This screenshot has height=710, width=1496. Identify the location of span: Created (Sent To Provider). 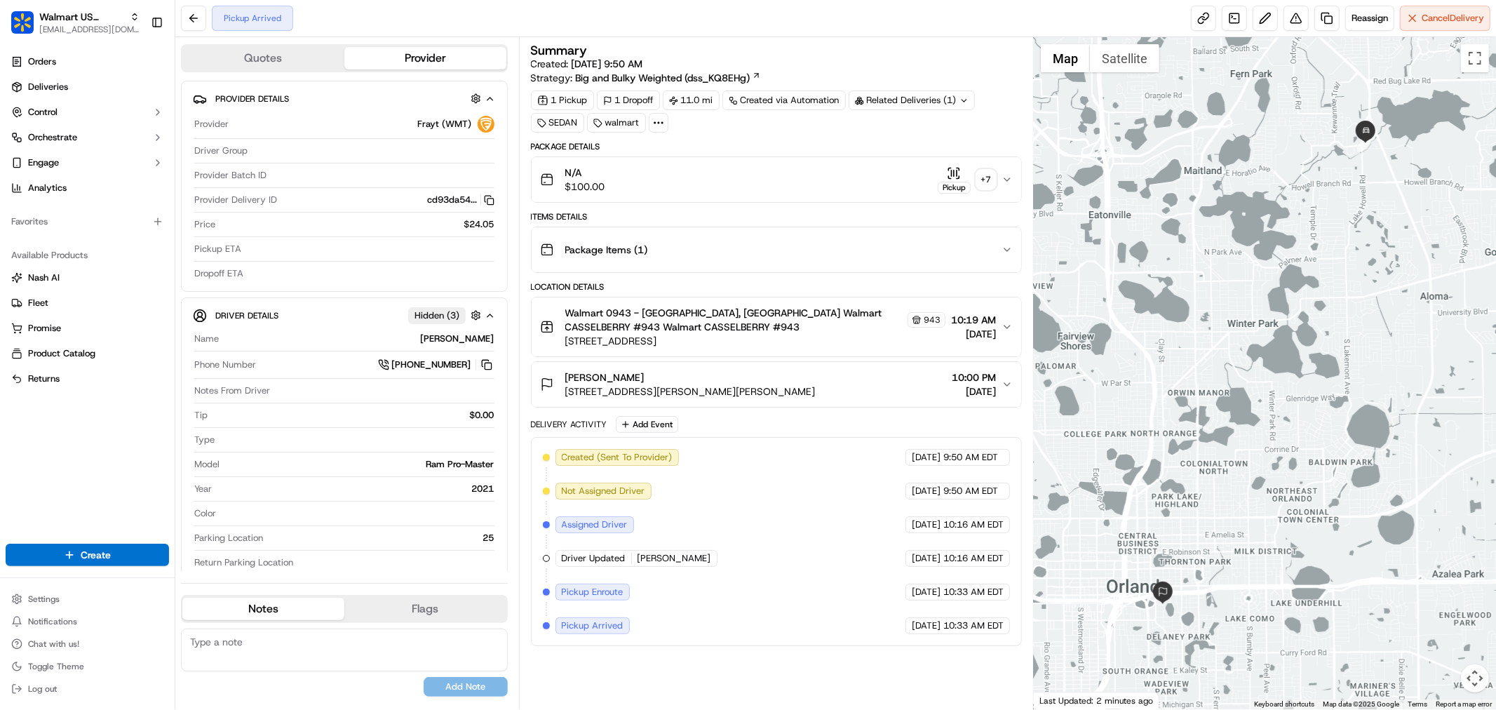
(617, 457).